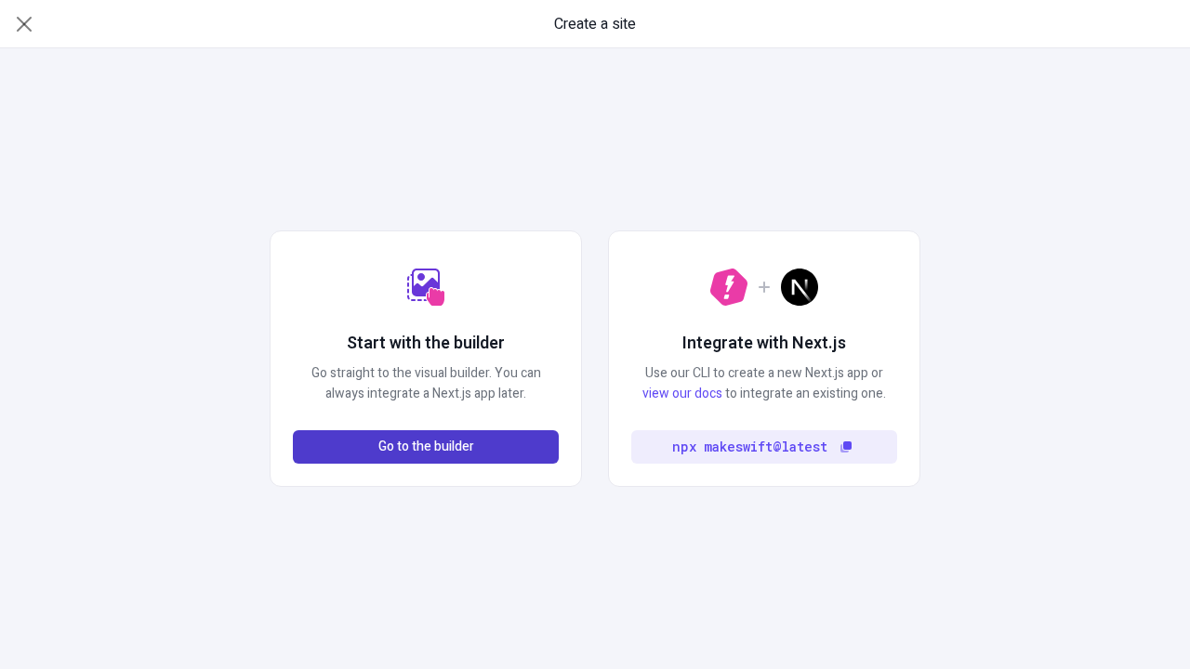  What do you see at coordinates (426, 447) in the screenshot?
I see `span: Go to the builder` at bounding box center [426, 447].